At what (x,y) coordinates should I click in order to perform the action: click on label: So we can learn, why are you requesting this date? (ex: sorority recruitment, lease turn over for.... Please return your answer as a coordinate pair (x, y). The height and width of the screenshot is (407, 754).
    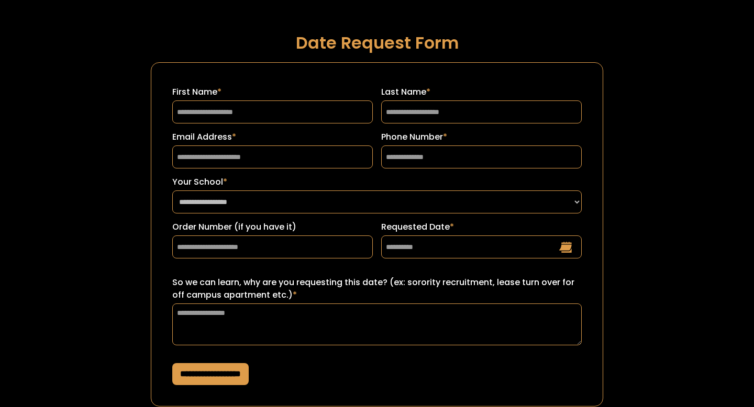
    Looking at the image, I should click on (377, 289).